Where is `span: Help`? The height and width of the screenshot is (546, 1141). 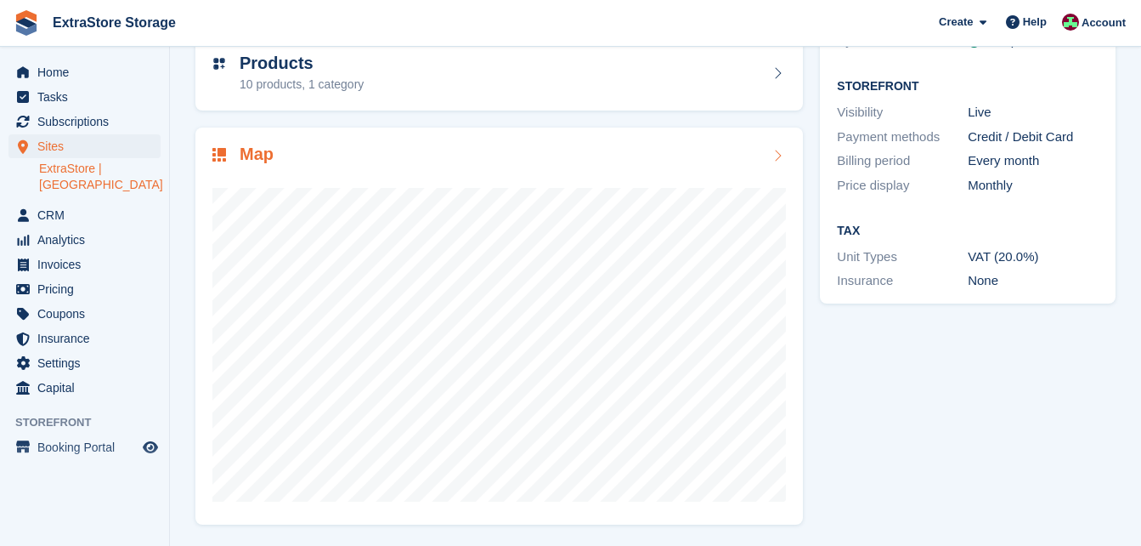 span: Help is located at coordinates (1035, 22).